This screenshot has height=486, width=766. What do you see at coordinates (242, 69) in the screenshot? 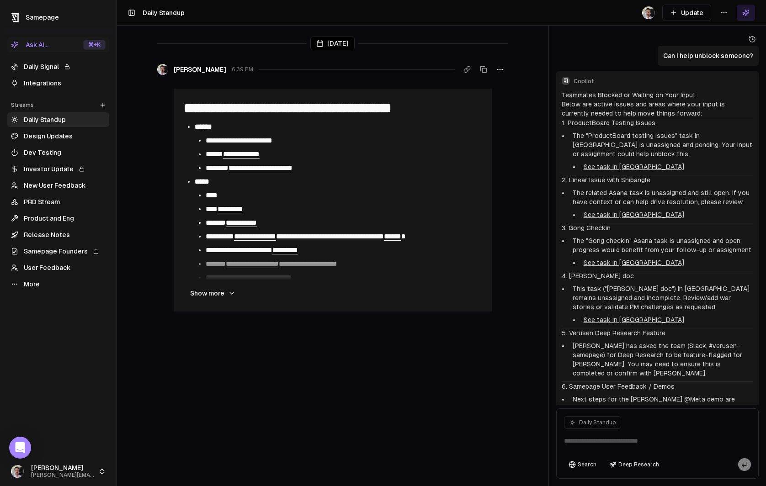
I see `span: 6:39 PM` at bounding box center [242, 69].